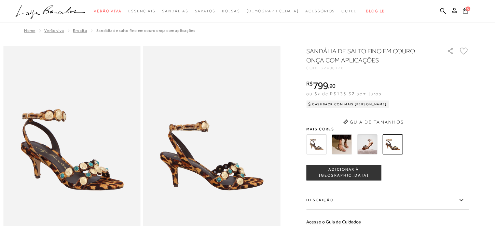 This screenshot has width=495, height=226. What do you see at coordinates (54, 31) in the screenshot?
I see `a: Verão Viva` at bounding box center [54, 31].